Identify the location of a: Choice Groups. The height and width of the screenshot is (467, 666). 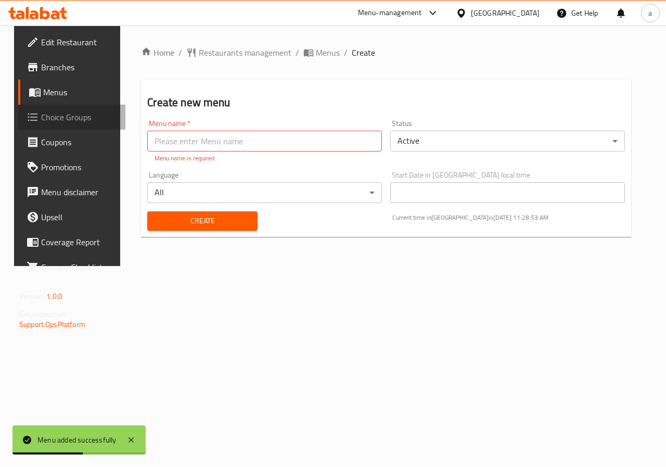
(72, 117).